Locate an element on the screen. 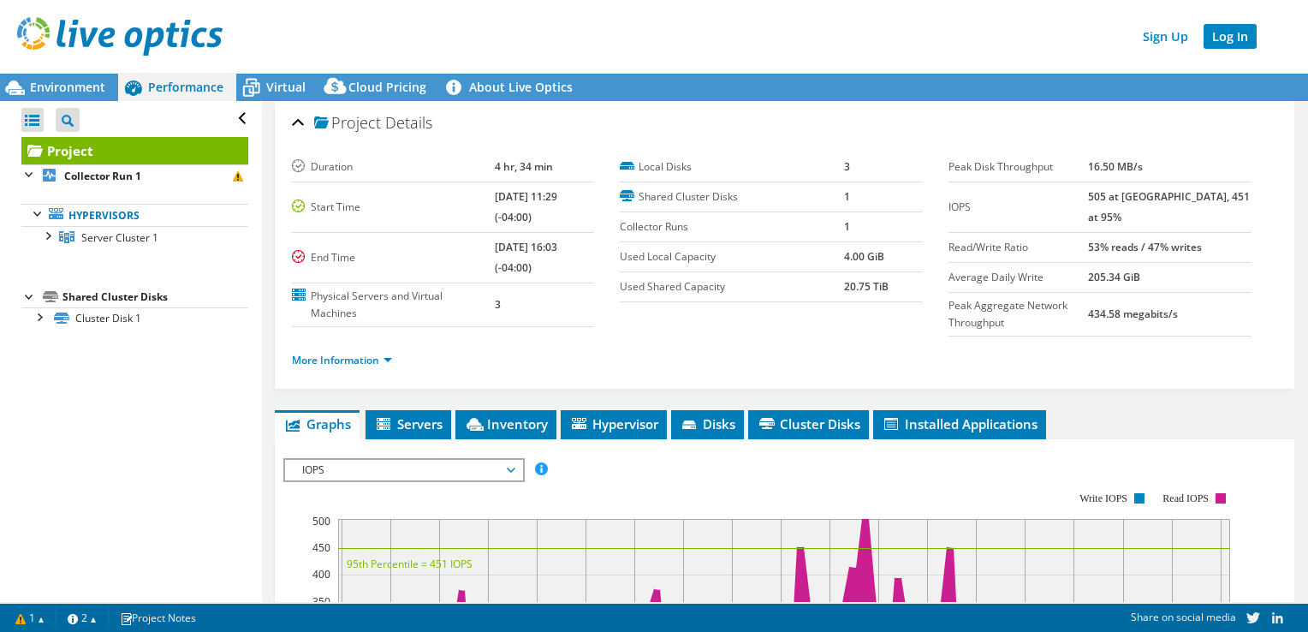 The width and height of the screenshot is (1308, 632). a: Project is located at coordinates (134, 151).